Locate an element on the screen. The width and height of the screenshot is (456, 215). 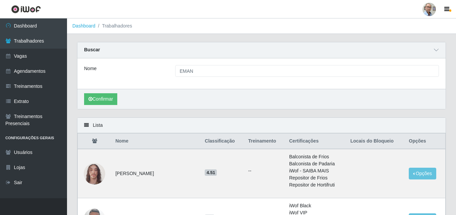
li: Repositor de Hortifruti is located at coordinates (316, 185).